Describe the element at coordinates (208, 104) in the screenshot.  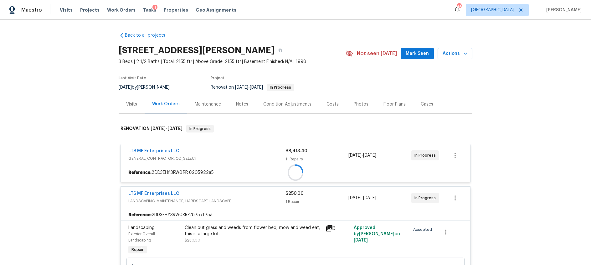
I see `div: Maintenance` at that location.